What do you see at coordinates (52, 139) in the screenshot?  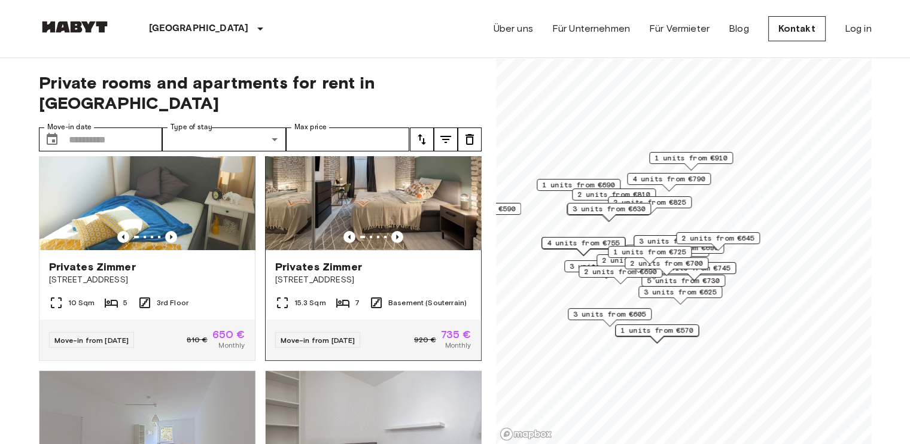 I see `button: Choose date` at bounding box center [52, 139].